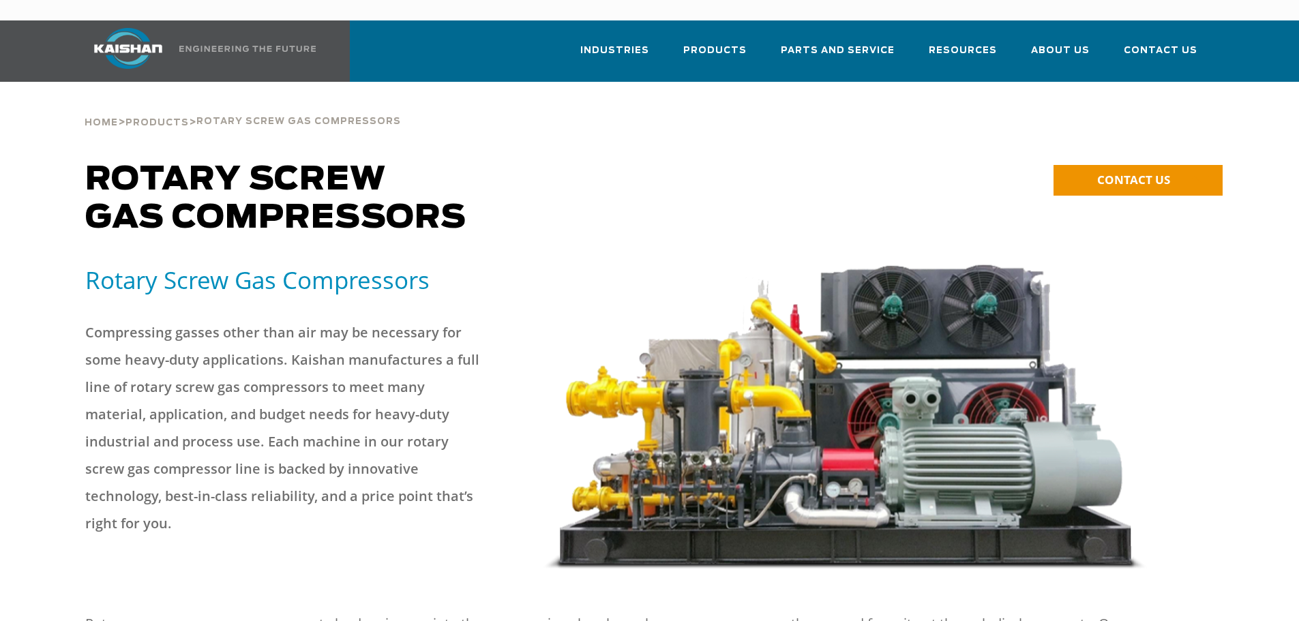  Describe the element at coordinates (837, 50) in the screenshot. I see `span: Parts and Service` at that location.